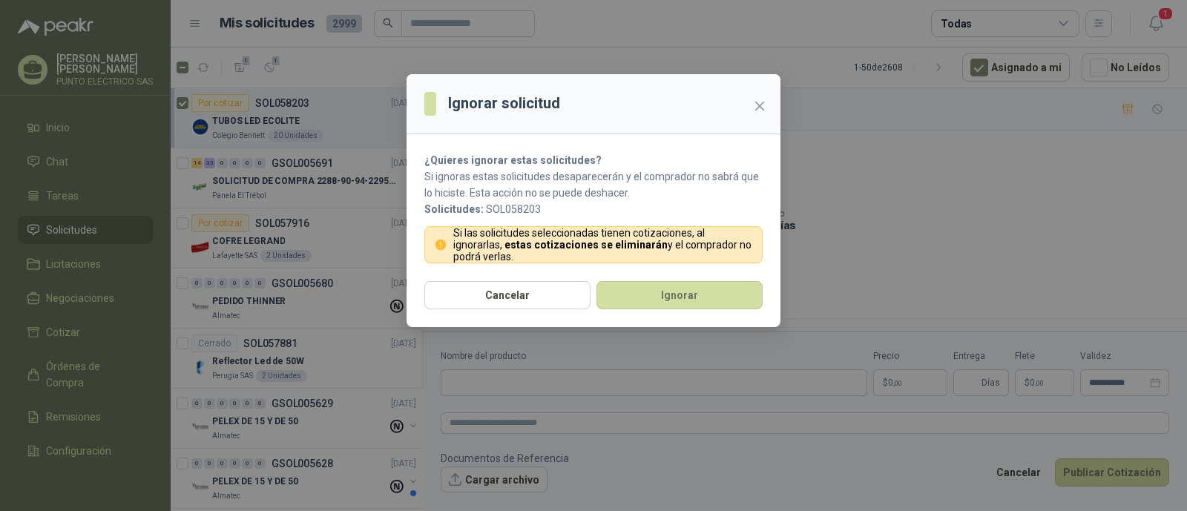  Describe the element at coordinates (680, 295) in the screenshot. I see `button: Ignorar` at that location.